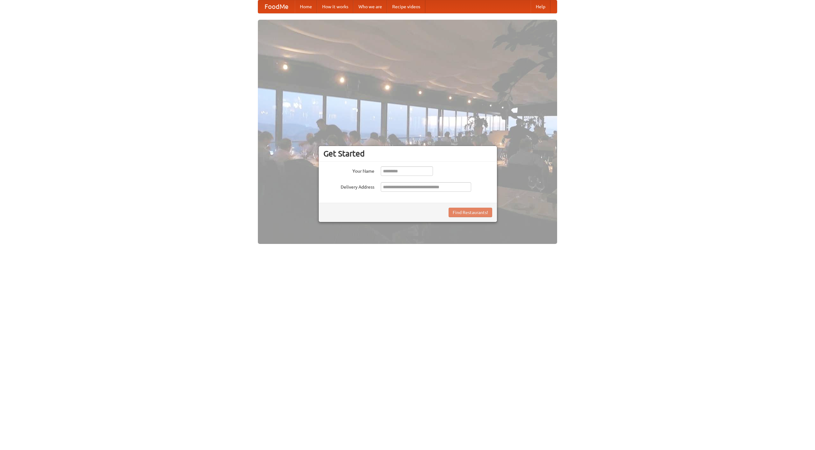  What do you see at coordinates (370, 7) in the screenshot?
I see `a: Who we are` at bounding box center [370, 7].